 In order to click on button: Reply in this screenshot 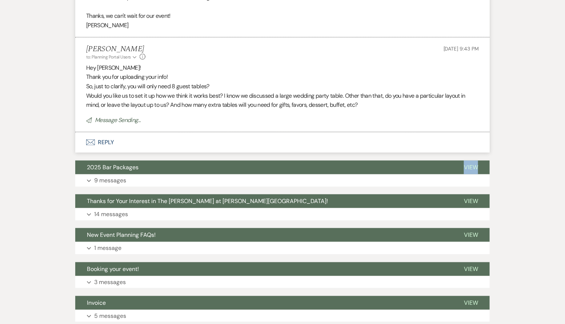, I will do `click(283, 143)`.